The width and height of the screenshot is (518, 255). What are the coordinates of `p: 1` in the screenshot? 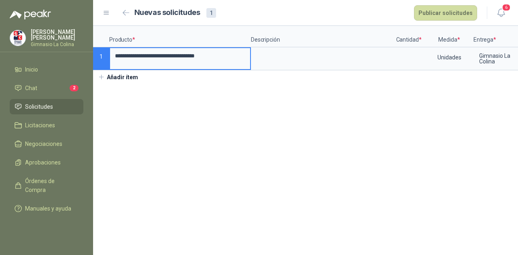 It's located at (101, 59).